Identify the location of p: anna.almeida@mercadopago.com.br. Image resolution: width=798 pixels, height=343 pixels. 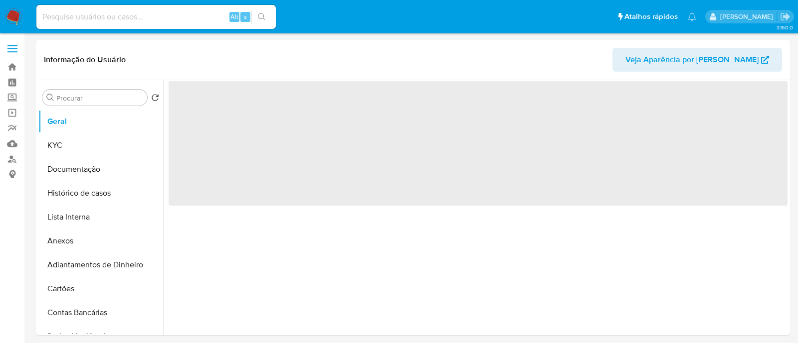
(748, 16).